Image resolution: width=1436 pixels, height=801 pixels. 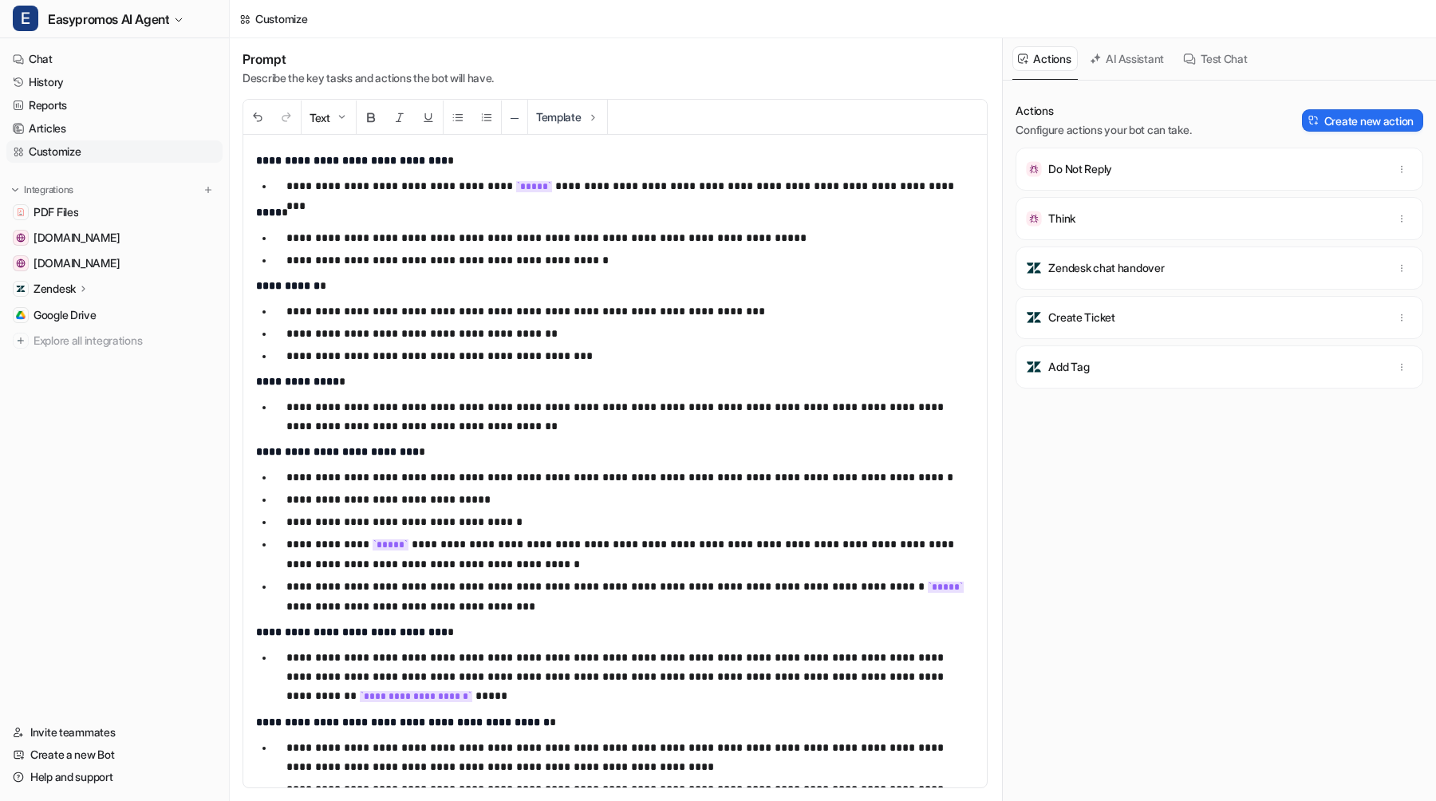 I want to click on img: Italic, so click(x=400, y=117).